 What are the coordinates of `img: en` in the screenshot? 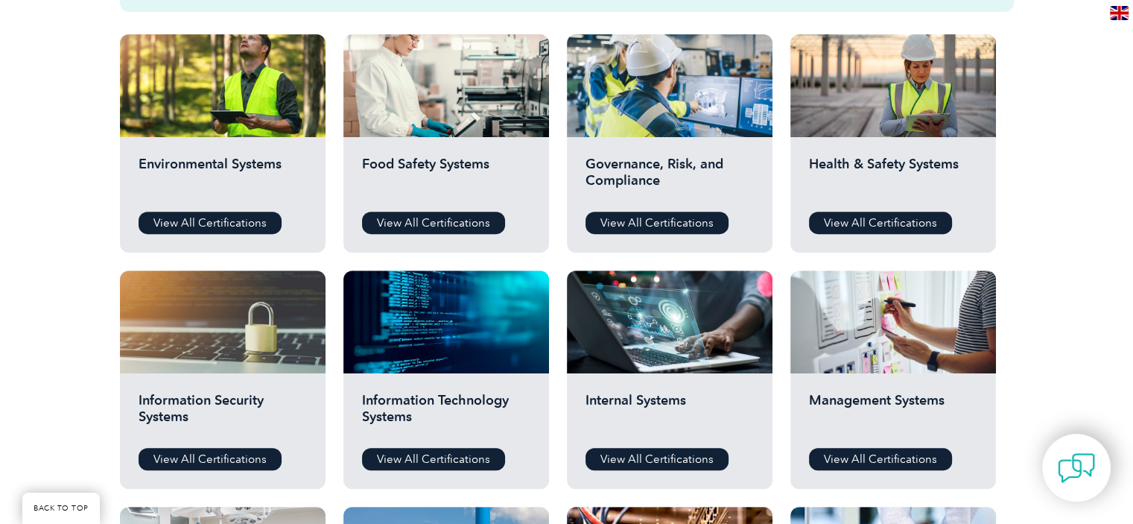 It's located at (1119, 13).